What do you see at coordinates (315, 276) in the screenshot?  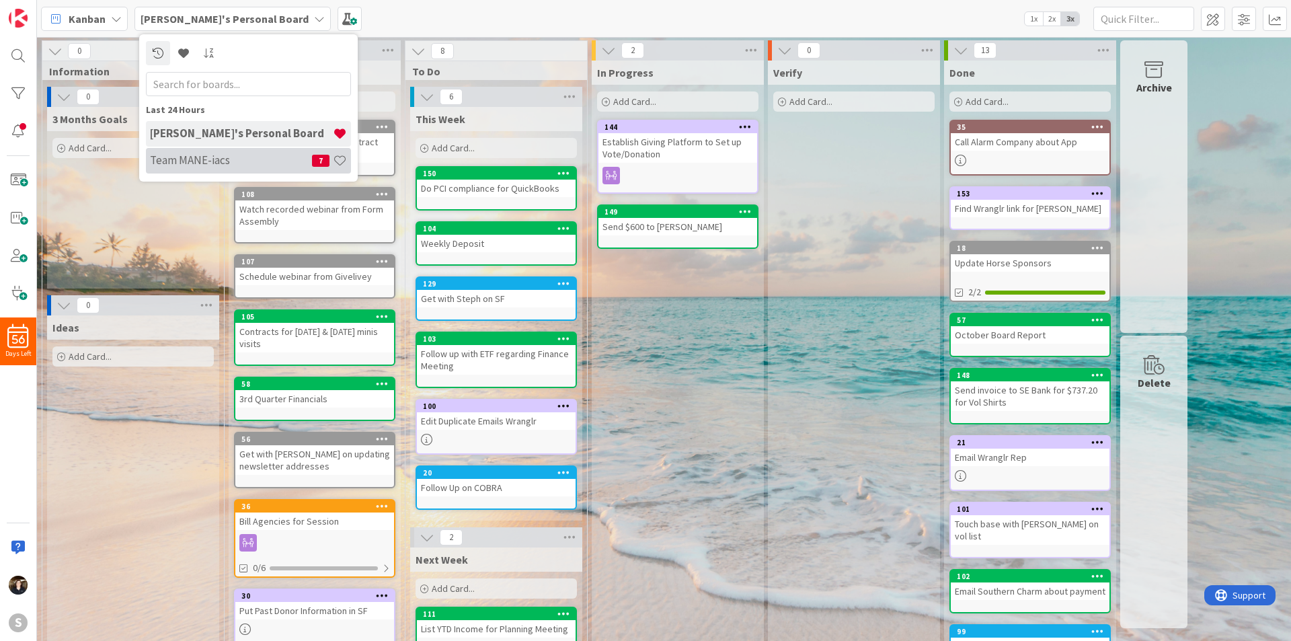 I see `div: Schedule webinar from Givelivey` at bounding box center [315, 276].